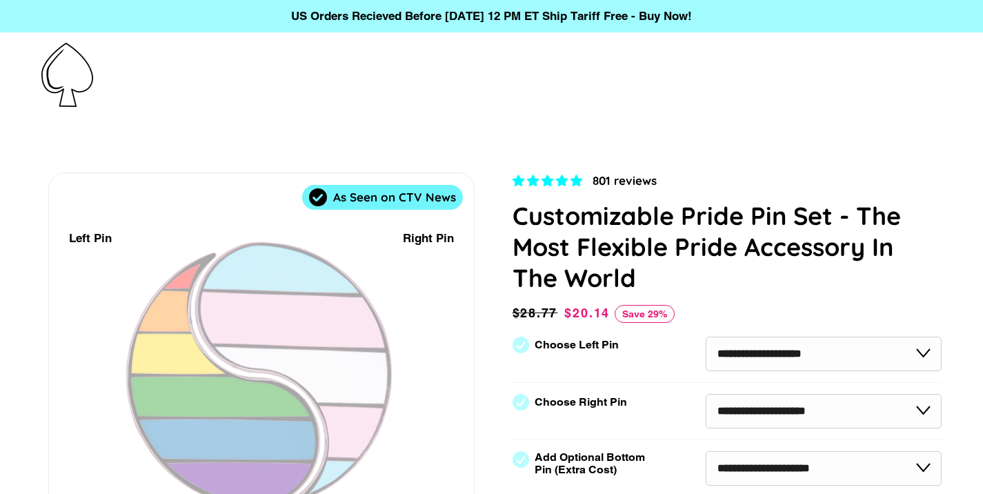 This screenshot has height=494, width=983. I want to click on span: 801 reviews, so click(624, 180).